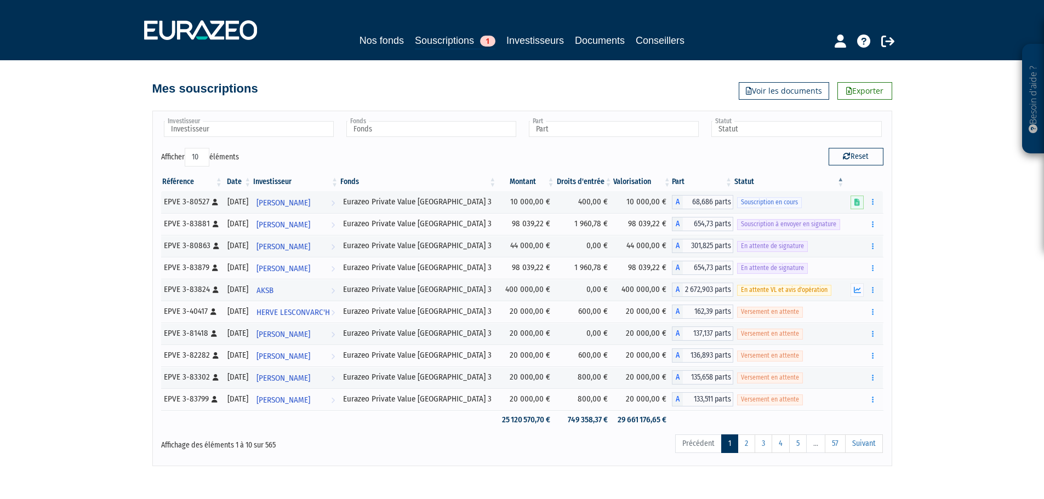  Describe the element at coordinates (856, 157) in the screenshot. I see `button: Reset` at that location.